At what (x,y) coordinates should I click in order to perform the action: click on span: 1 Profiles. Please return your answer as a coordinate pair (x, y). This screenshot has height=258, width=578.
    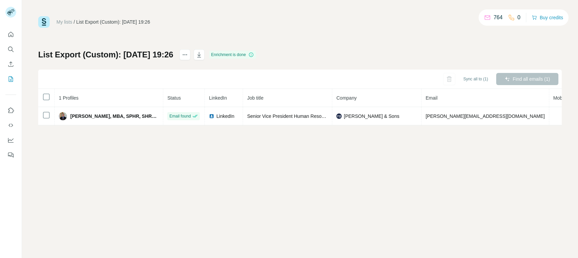
    Looking at the image, I should click on (69, 98).